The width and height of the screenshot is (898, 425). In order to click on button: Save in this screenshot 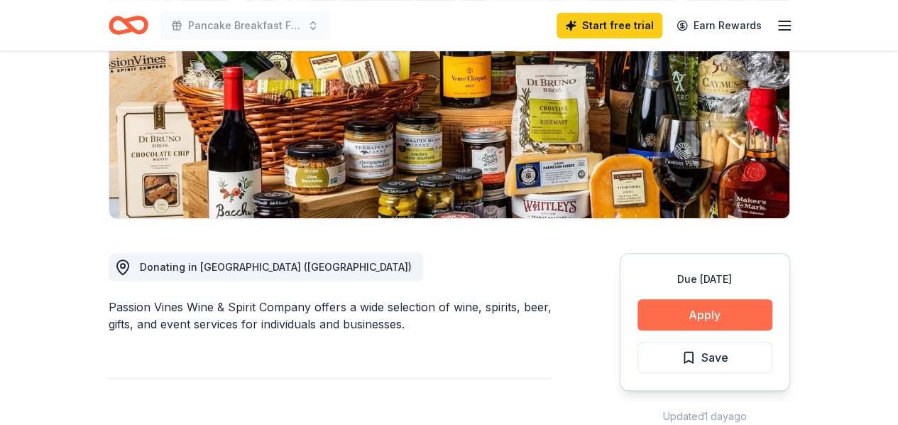, I will do `click(705, 357)`.